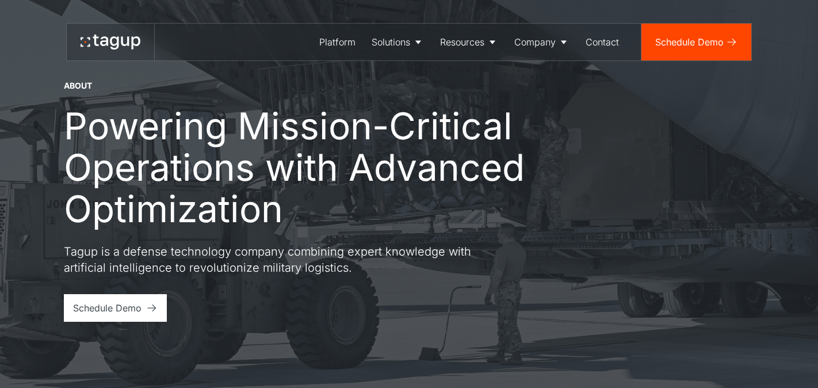  Describe the element at coordinates (337, 42) in the screenshot. I see `a: Platform` at that location.